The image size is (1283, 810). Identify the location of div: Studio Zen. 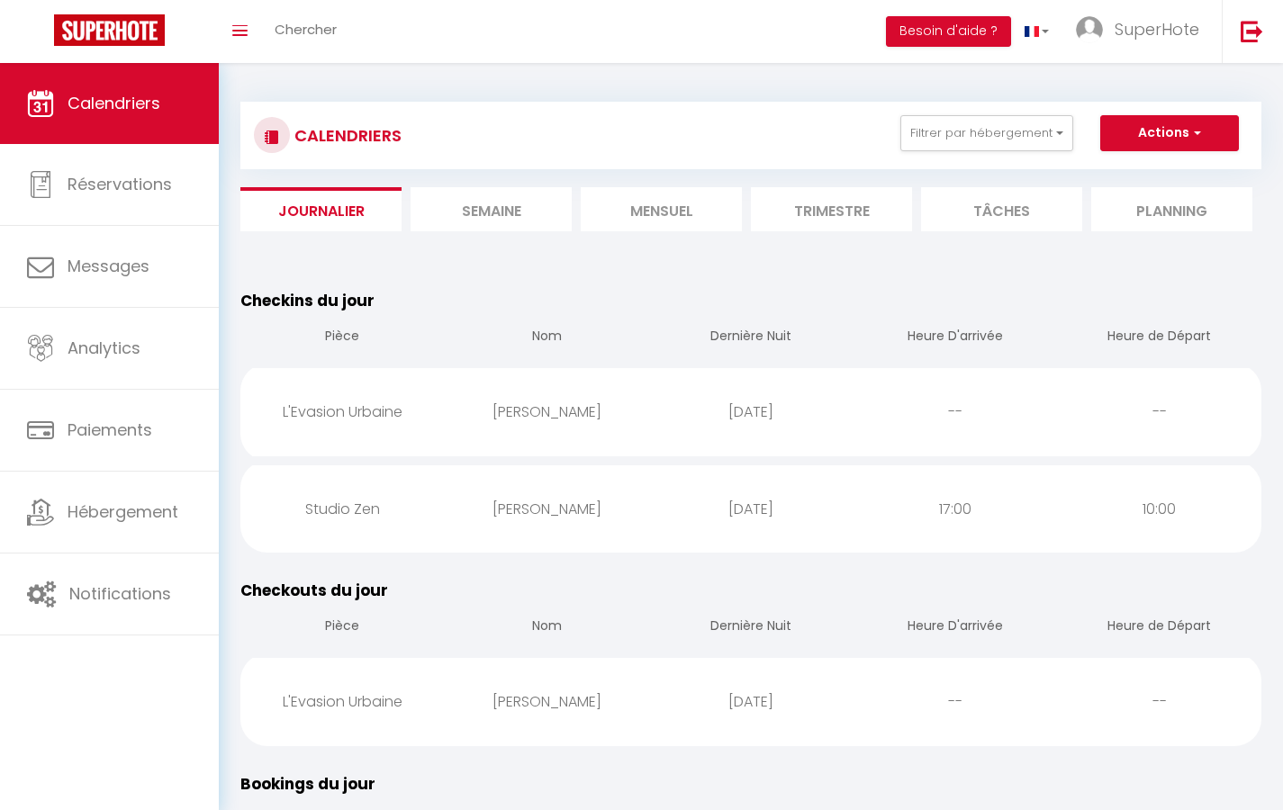
(342, 509).